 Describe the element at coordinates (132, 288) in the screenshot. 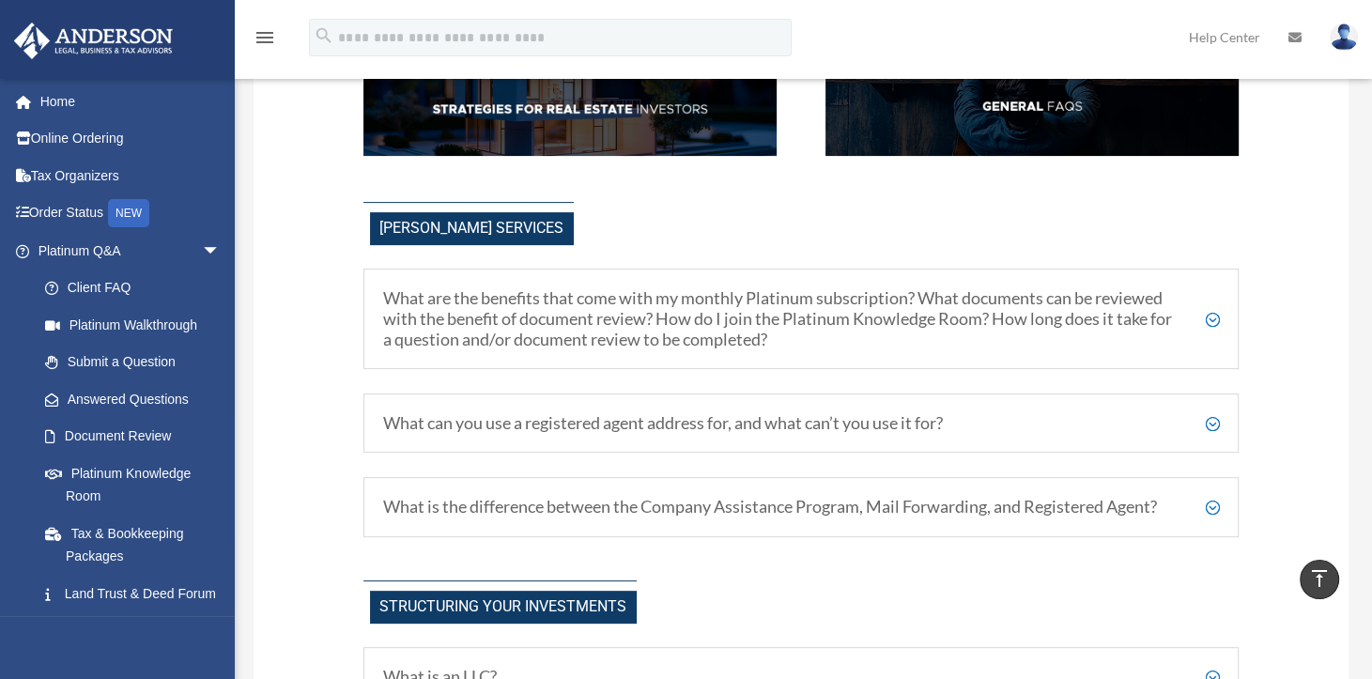

I see `a: Client FAQ` at that location.